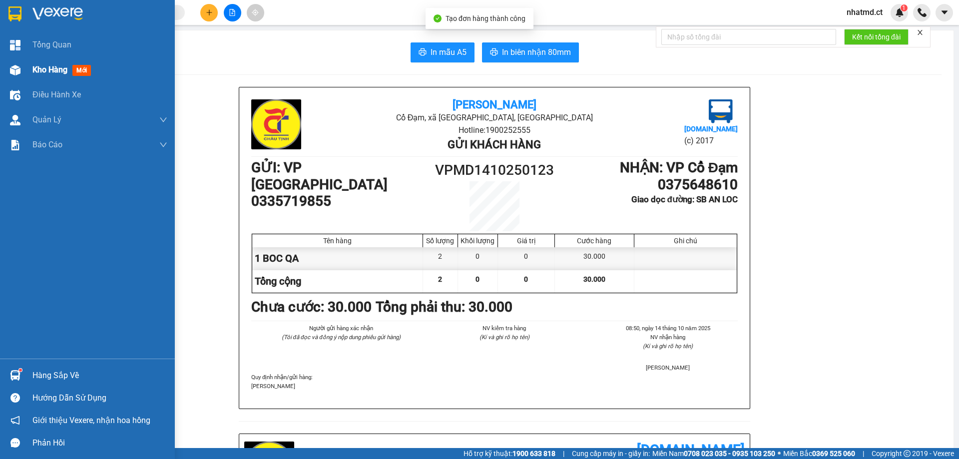 The width and height of the screenshot is (959, 459). I want to click on div: Hướng dẫn sử dụng, so click(100, 398).